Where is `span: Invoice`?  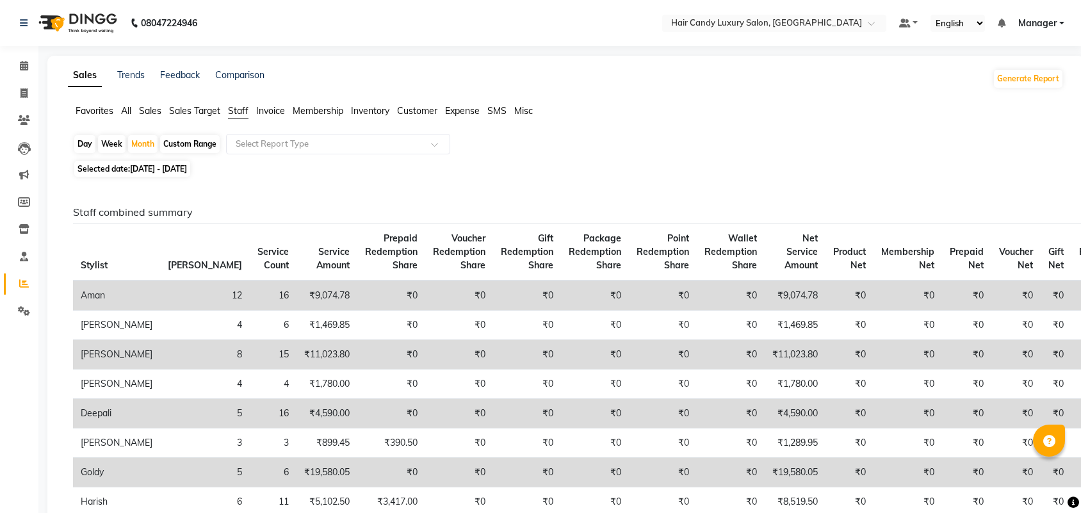
span: Invoice is located at coordinates (270, 111).